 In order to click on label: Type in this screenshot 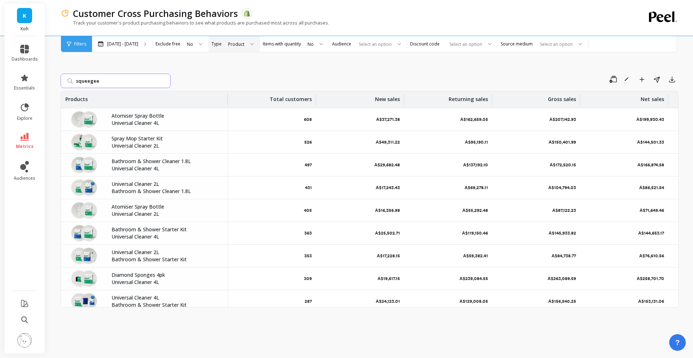, I will do `click(217, 44)`.